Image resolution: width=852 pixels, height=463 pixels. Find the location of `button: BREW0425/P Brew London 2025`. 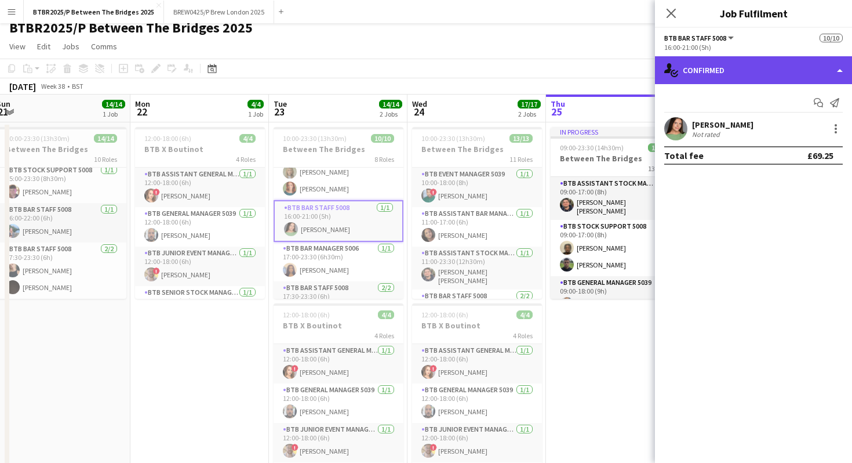

button: BREW0425/P Brew London 2025 is located at coordinates (219, 12).